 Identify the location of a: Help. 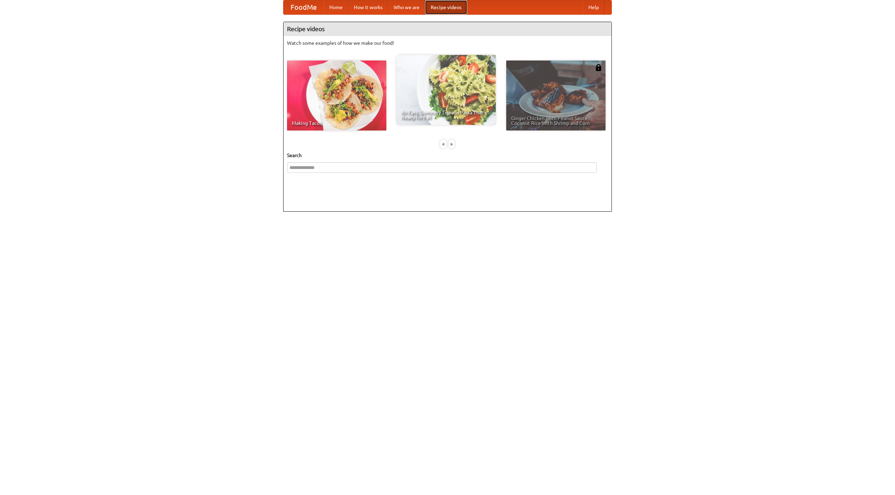
(593, 7).